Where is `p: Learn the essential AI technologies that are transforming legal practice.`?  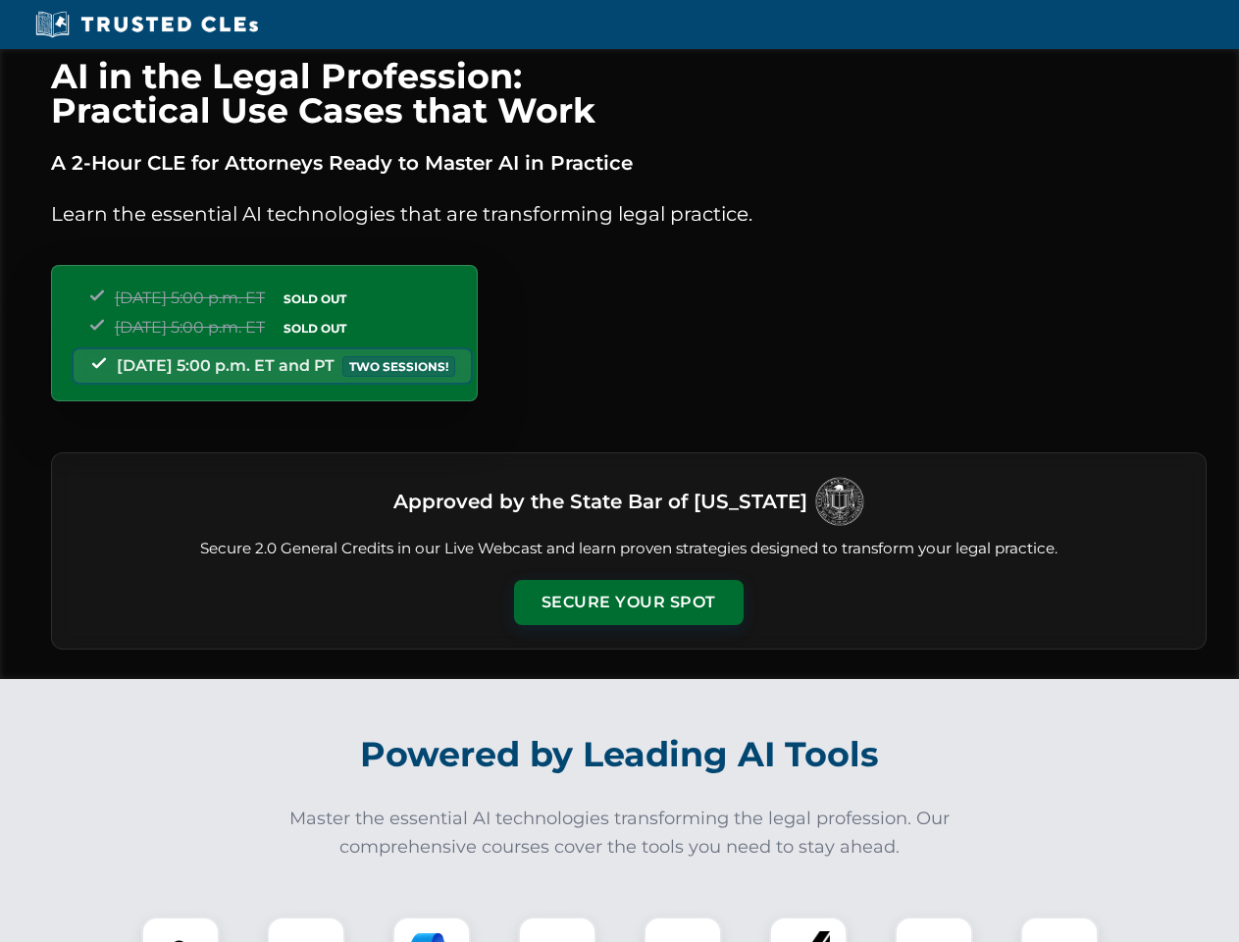 p: Learn the essential AI technologies that are transforming legal practice. is located at coordinates (629, 214).